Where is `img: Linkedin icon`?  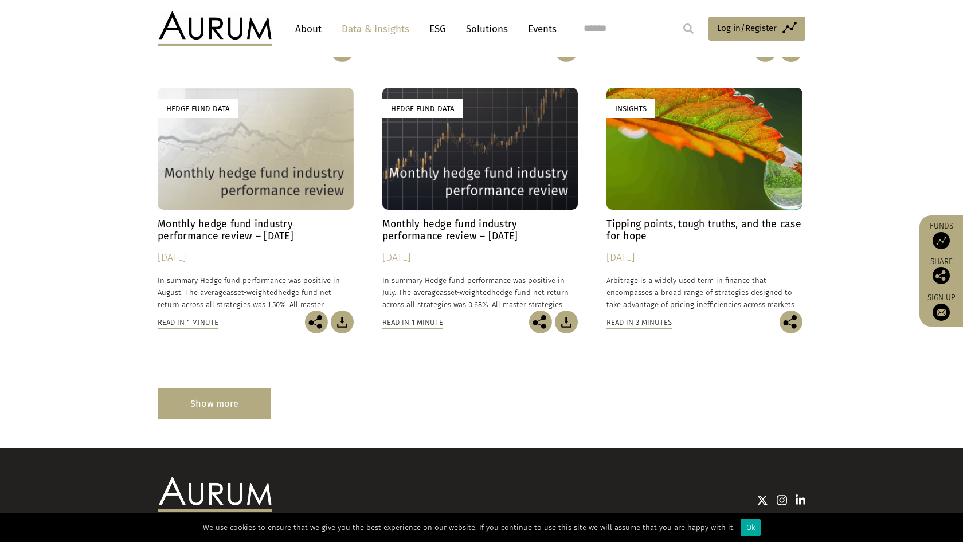
img: Linkedin icon is located at coordinates (801, 500).